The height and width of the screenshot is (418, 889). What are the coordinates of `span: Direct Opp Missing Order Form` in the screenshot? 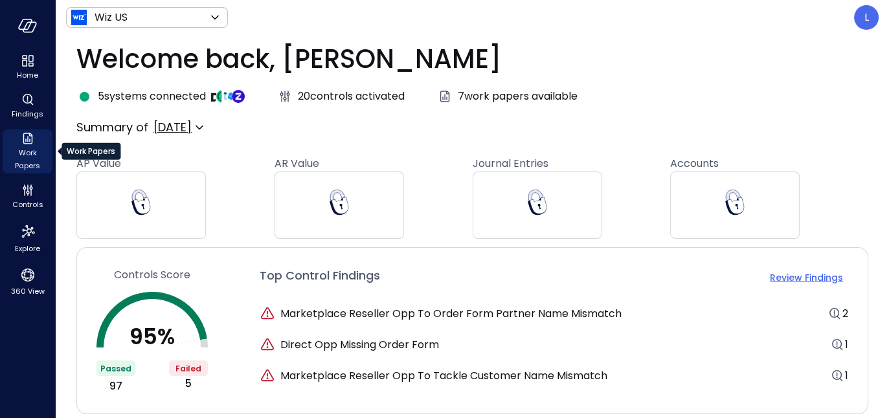 It's located at (359, 345).